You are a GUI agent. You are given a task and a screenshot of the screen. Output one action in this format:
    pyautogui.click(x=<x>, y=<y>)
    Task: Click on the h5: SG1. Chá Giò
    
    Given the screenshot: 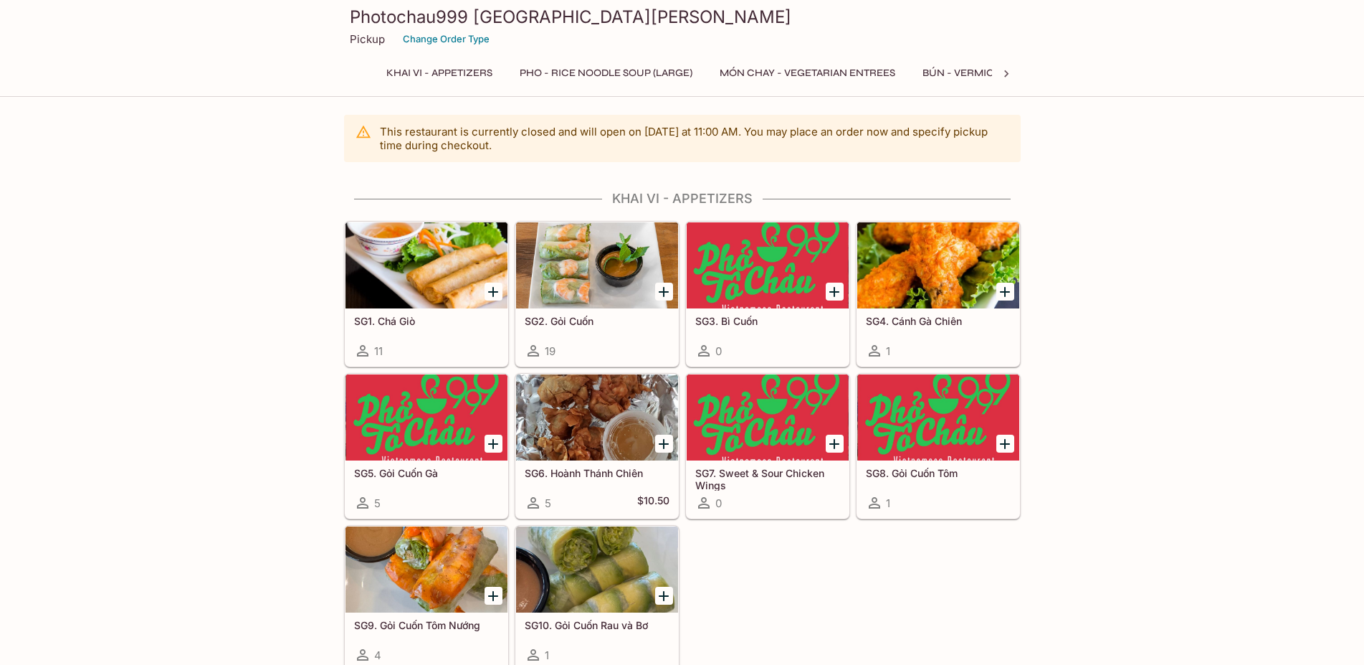 What is the action you would take?
    pyautogui.click(x=427, y=320)
    